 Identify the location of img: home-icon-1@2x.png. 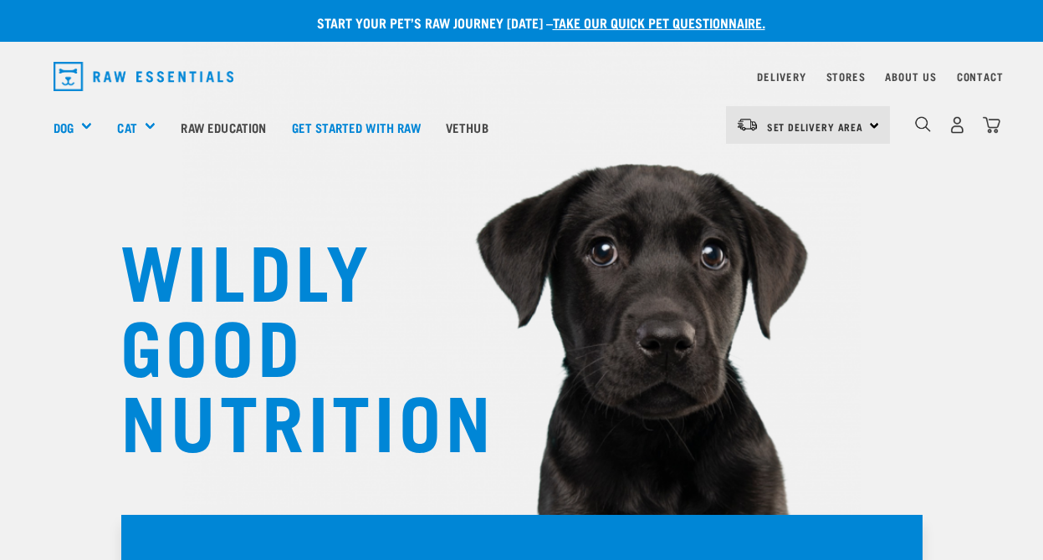
(922, 124).